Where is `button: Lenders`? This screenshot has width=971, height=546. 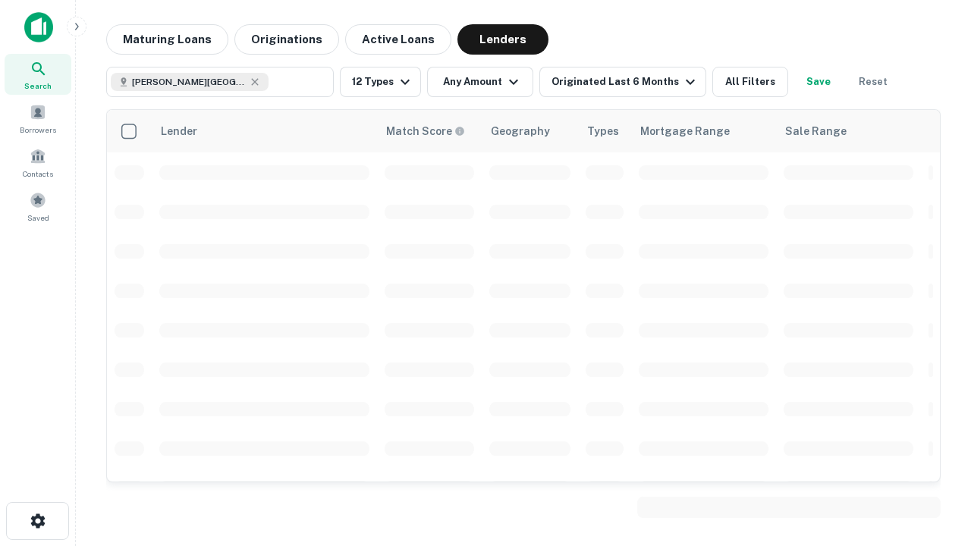
button: Lenders is located at coordinates (503, 39).